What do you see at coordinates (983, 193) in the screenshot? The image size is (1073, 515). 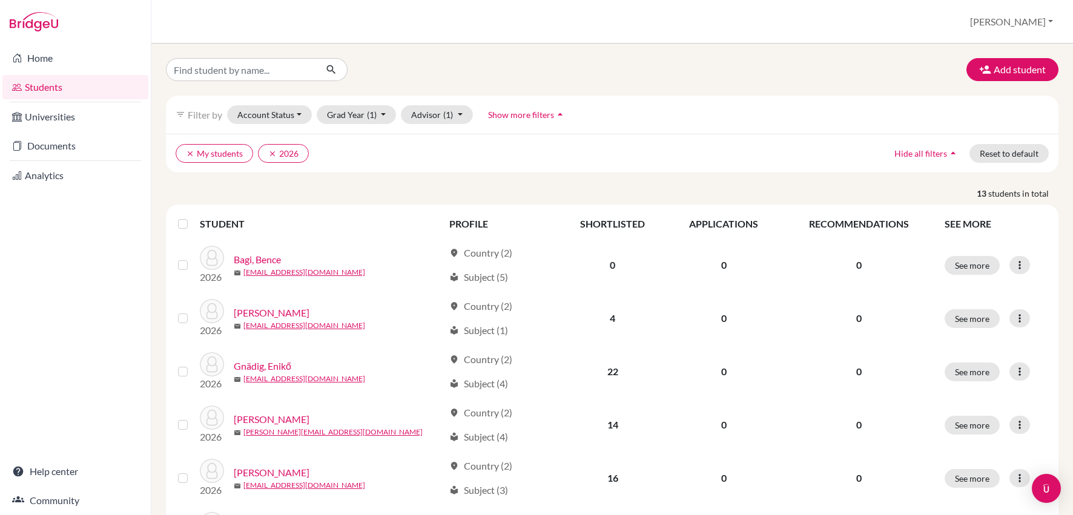 I see `strong: 13` at bounding box center [983, 193].